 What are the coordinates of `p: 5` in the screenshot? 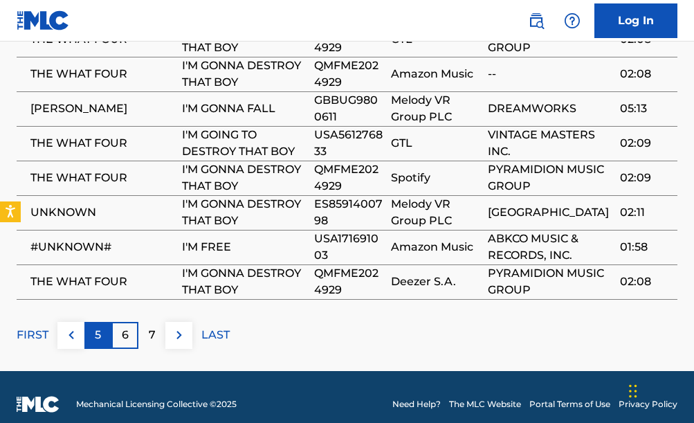 It's located at (98, 335).